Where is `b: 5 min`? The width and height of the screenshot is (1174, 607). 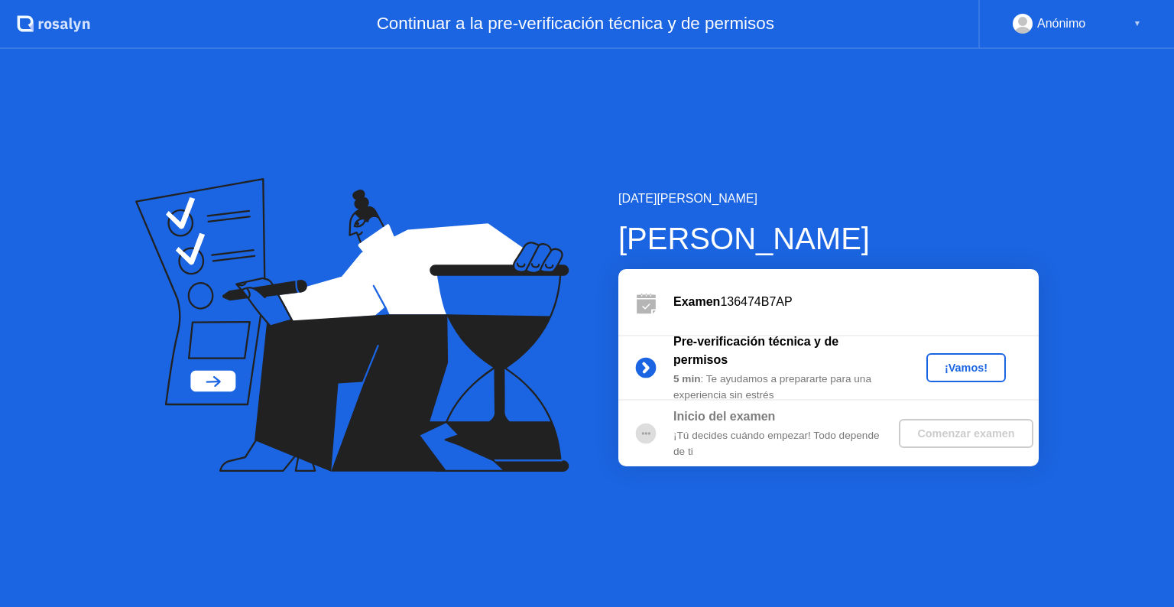
b: 5 min is located at coordinates (687, 378).